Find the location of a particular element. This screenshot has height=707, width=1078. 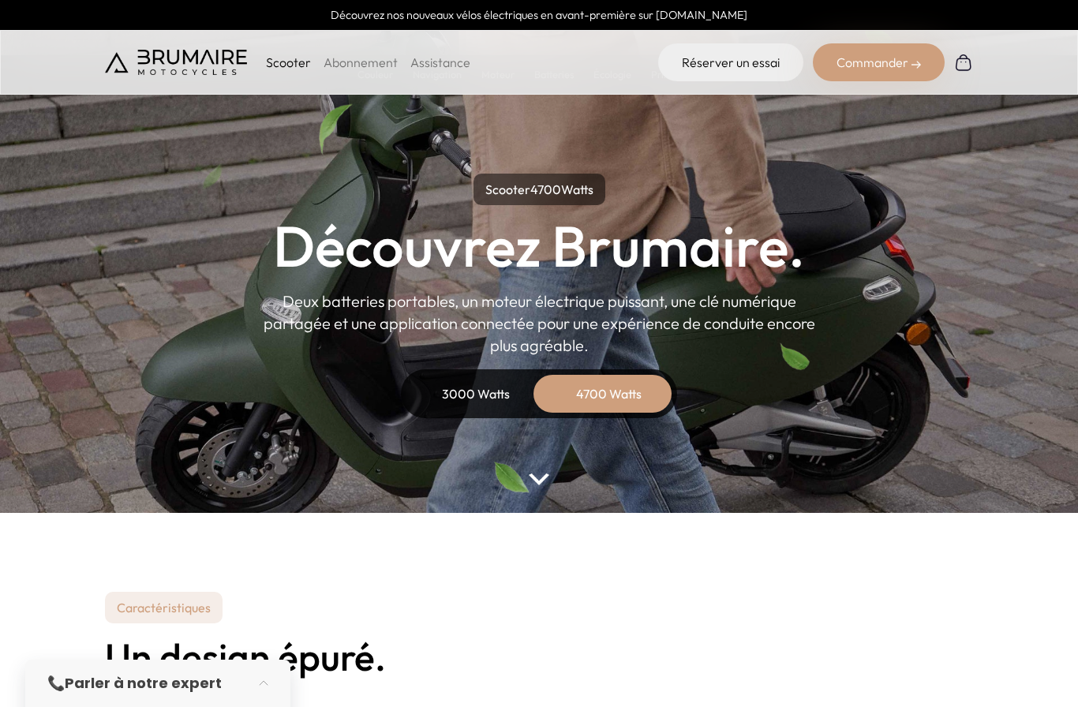

p: Scooter Watts is located at coordinates (539, 189).